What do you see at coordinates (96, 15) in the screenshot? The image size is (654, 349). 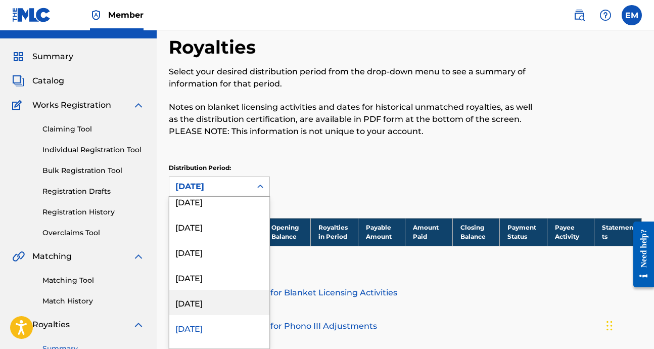 I see `img: Top Rightsholder` at bounding box center [96, 15].